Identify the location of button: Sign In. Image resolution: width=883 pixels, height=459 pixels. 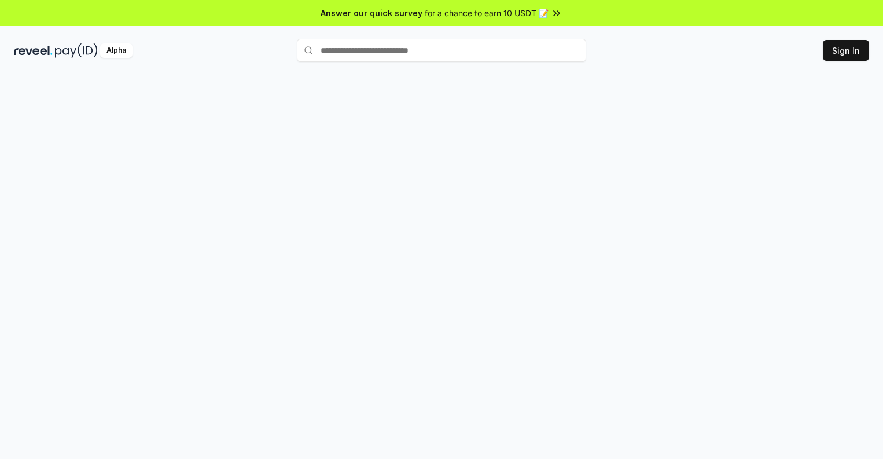
(846, 50).